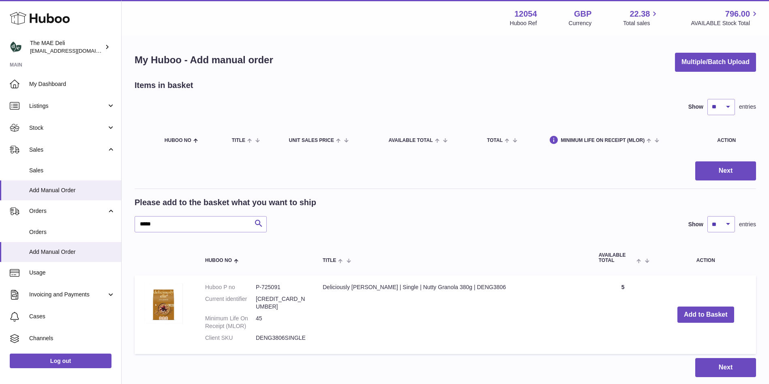  I want to click on span: Cases, so click(72, 316).